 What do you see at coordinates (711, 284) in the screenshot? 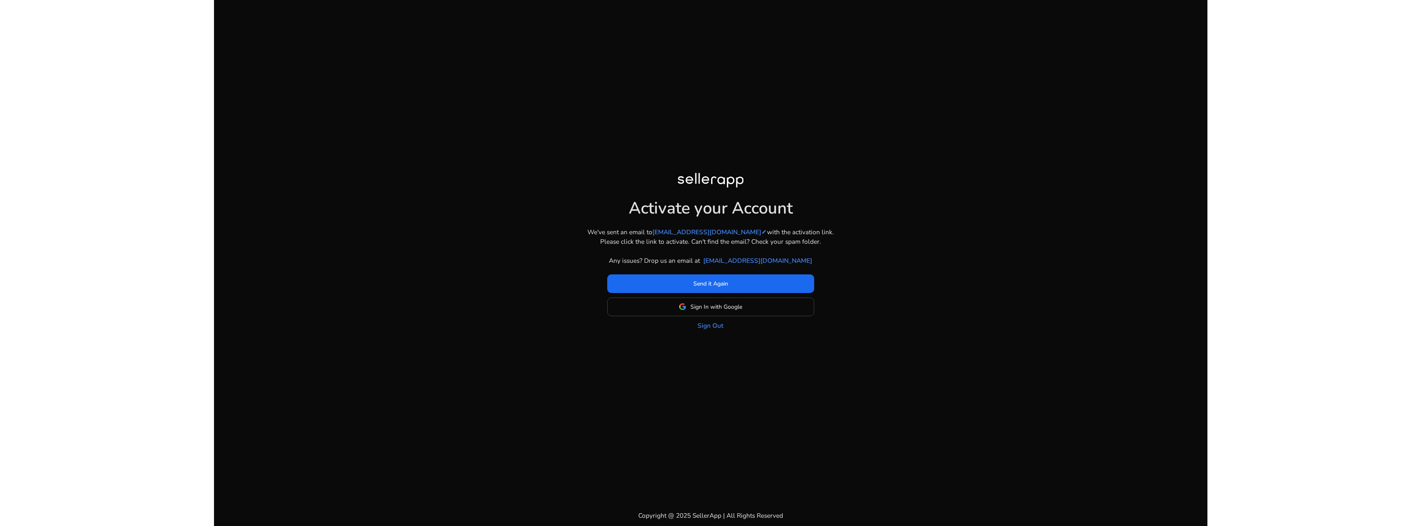
I see `span: Send it Again` at bounding box center [711, 284].